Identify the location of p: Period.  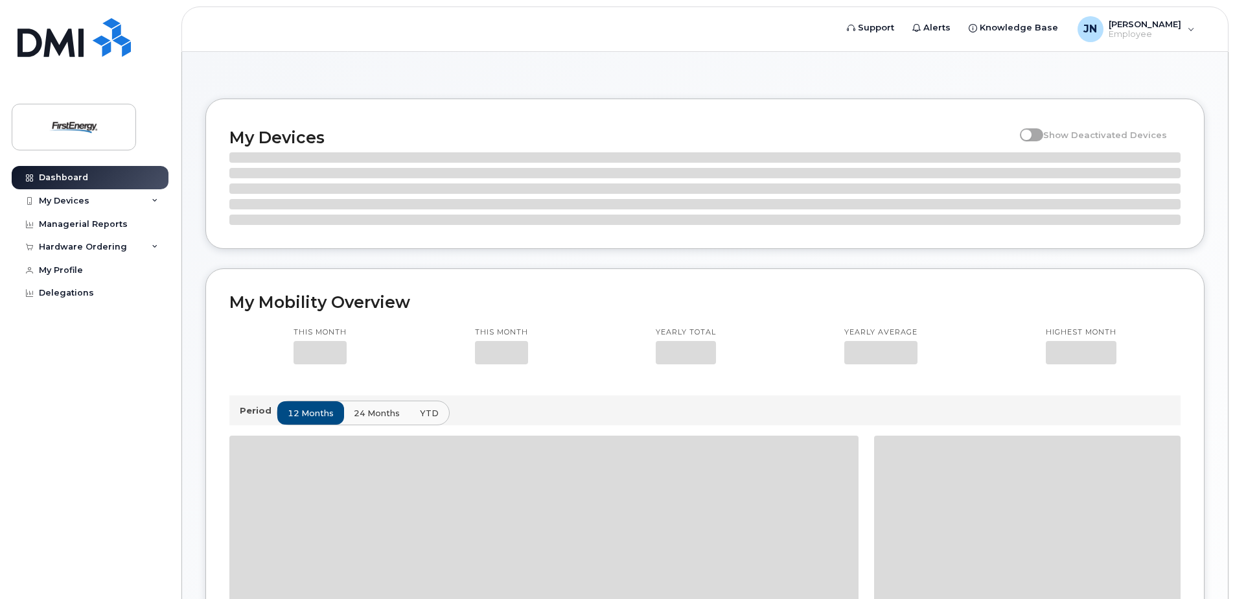
(258, 410).